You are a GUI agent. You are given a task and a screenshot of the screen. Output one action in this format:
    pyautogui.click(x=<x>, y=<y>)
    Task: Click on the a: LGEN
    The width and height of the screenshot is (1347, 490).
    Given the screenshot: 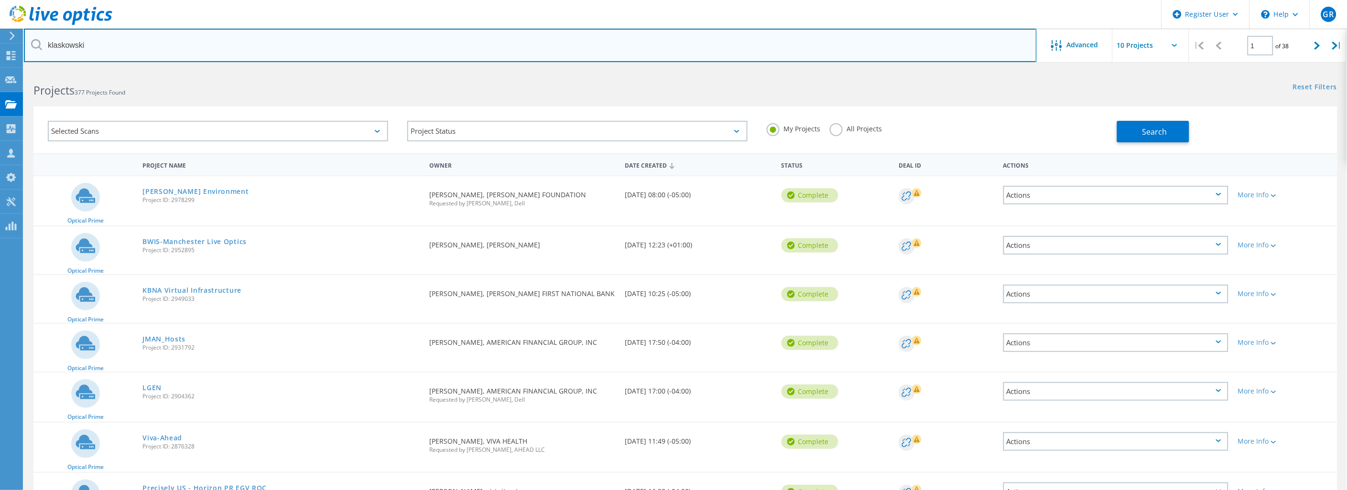 What is the action you would take?
    pyautogui.click(x=152, y=388)
    